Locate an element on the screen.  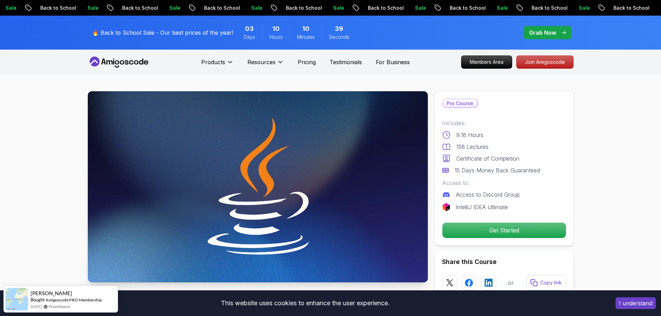
p: Pricing is located at coordinates (307, 62).